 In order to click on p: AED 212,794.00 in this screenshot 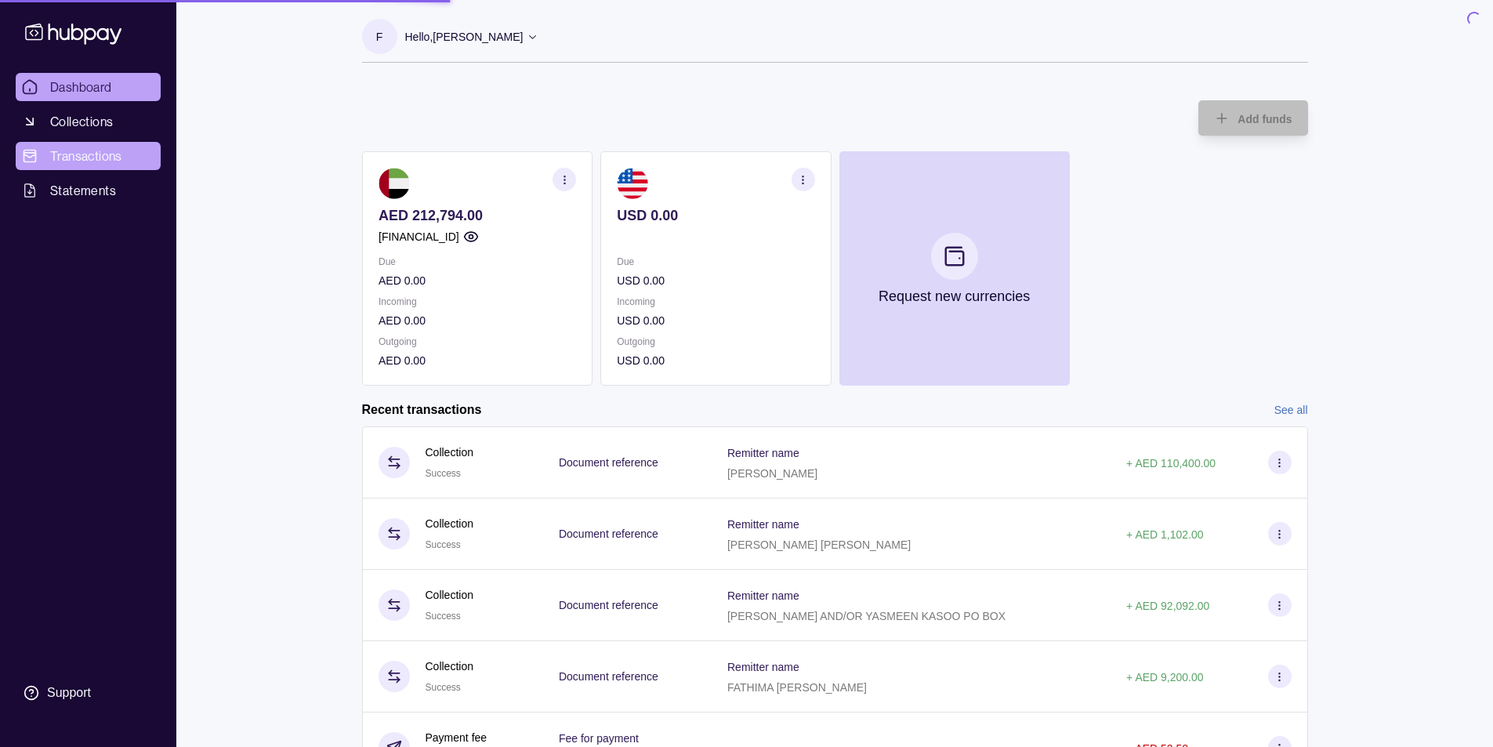, I will do `click(477, 216)`.